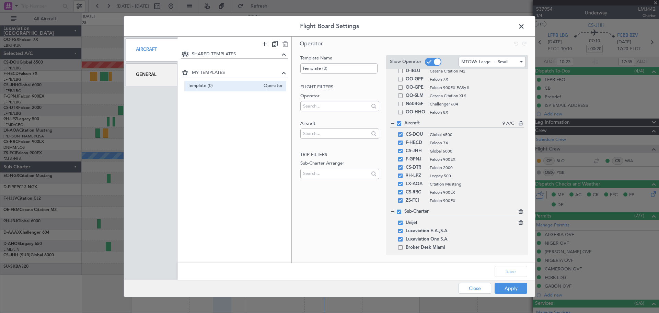 The height and width of the screenshot is (313, 659). Describe the element at coordinates (427, 231) in the screenshot. I see `span: Luxaviation E.A.,S.A.` at that location.